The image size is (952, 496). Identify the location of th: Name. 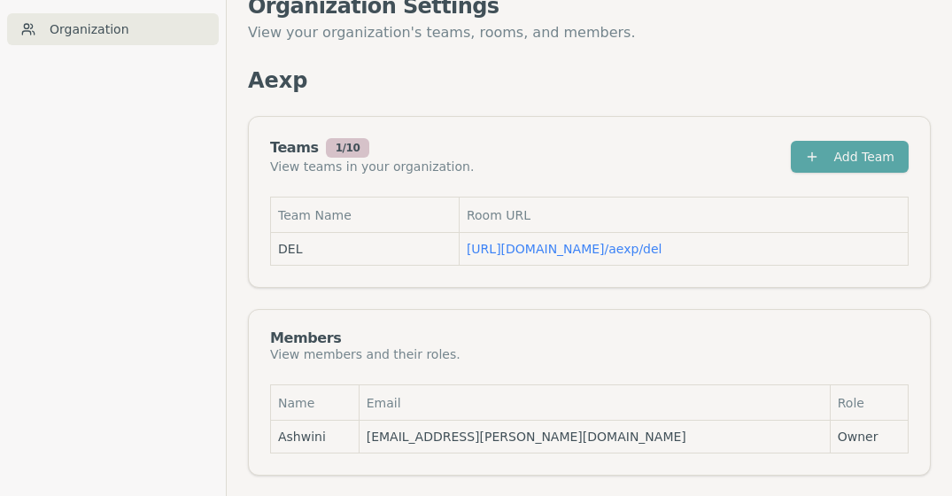
(315, 403).